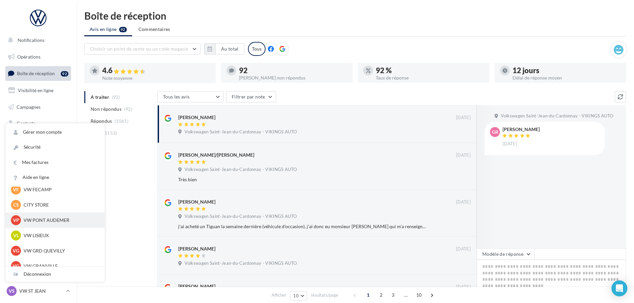 This screenshot has height=303, width=634. I want to click on span: (92), so click(128, 109).